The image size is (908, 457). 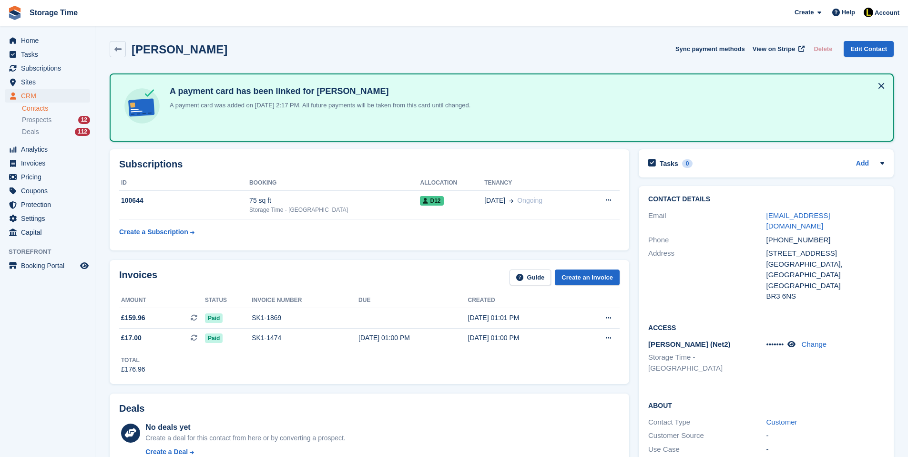 I want to click on span: Subscriptions, so click(x=50, y=68).